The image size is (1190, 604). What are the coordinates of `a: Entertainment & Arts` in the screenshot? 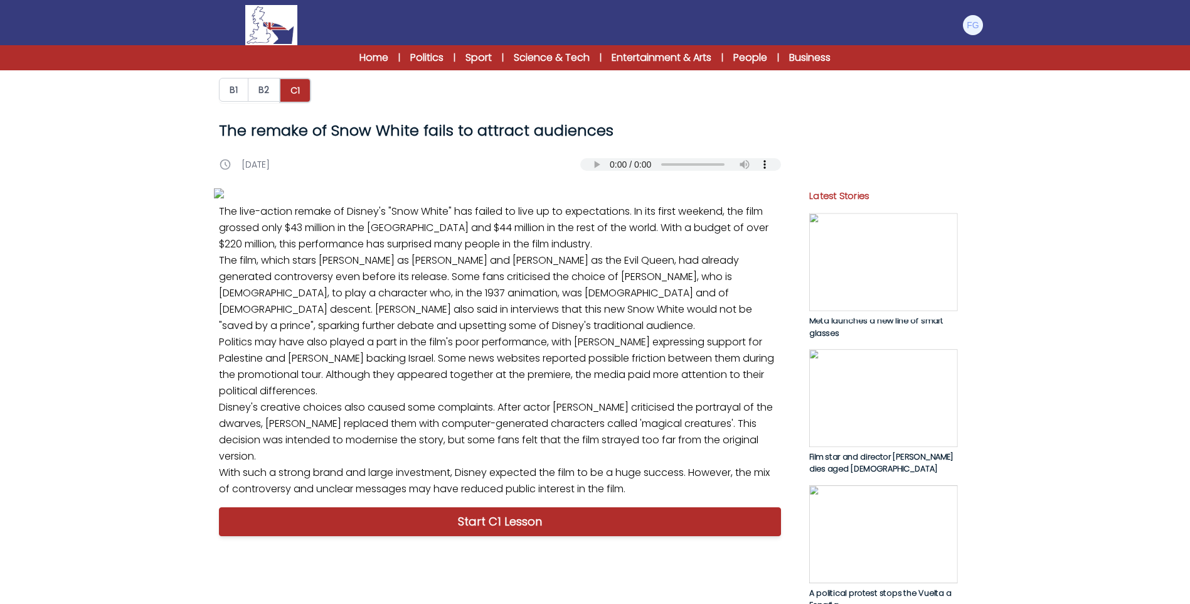 It's located at (661, 58).